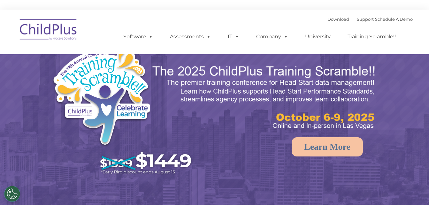 This screenshot has width=429, height=205. I want to click on a: University, so click(318, 37).